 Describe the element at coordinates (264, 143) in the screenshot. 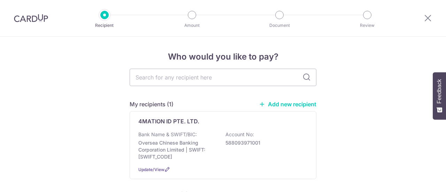

I see `p: 588093971001` at that location.